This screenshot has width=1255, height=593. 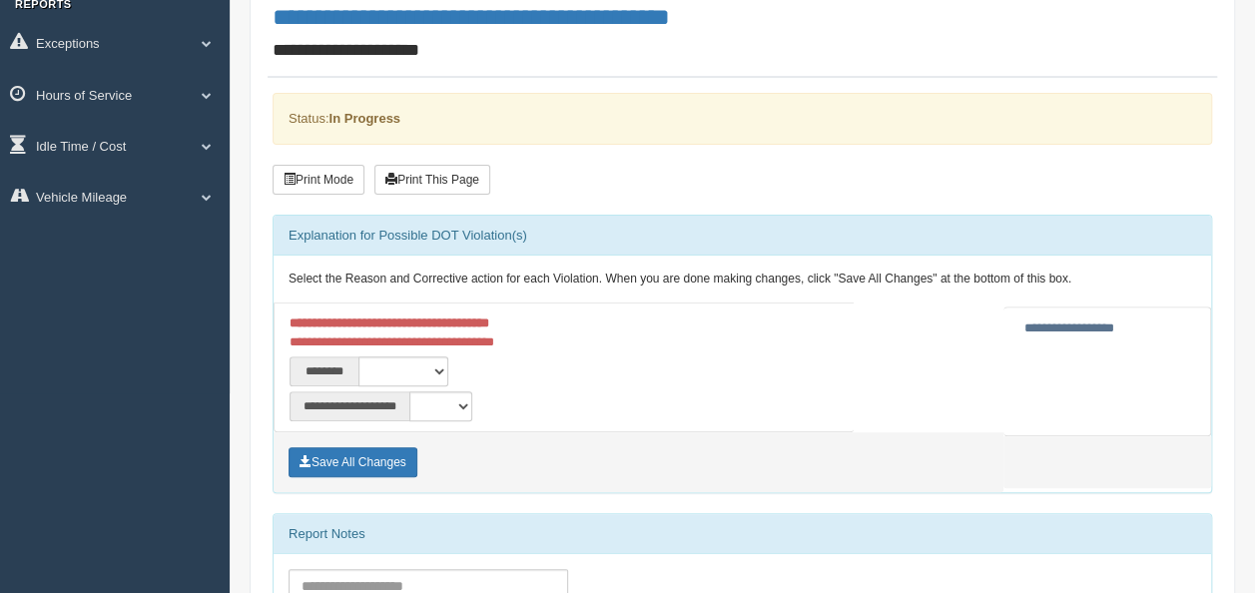 I want to click on button: Print This Page, so click(x=432, y=180).